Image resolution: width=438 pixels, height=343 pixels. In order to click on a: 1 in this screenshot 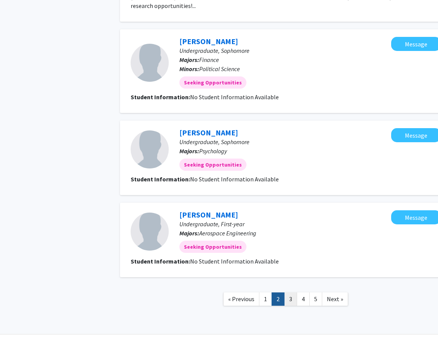, I will do `click(265, 299)`.